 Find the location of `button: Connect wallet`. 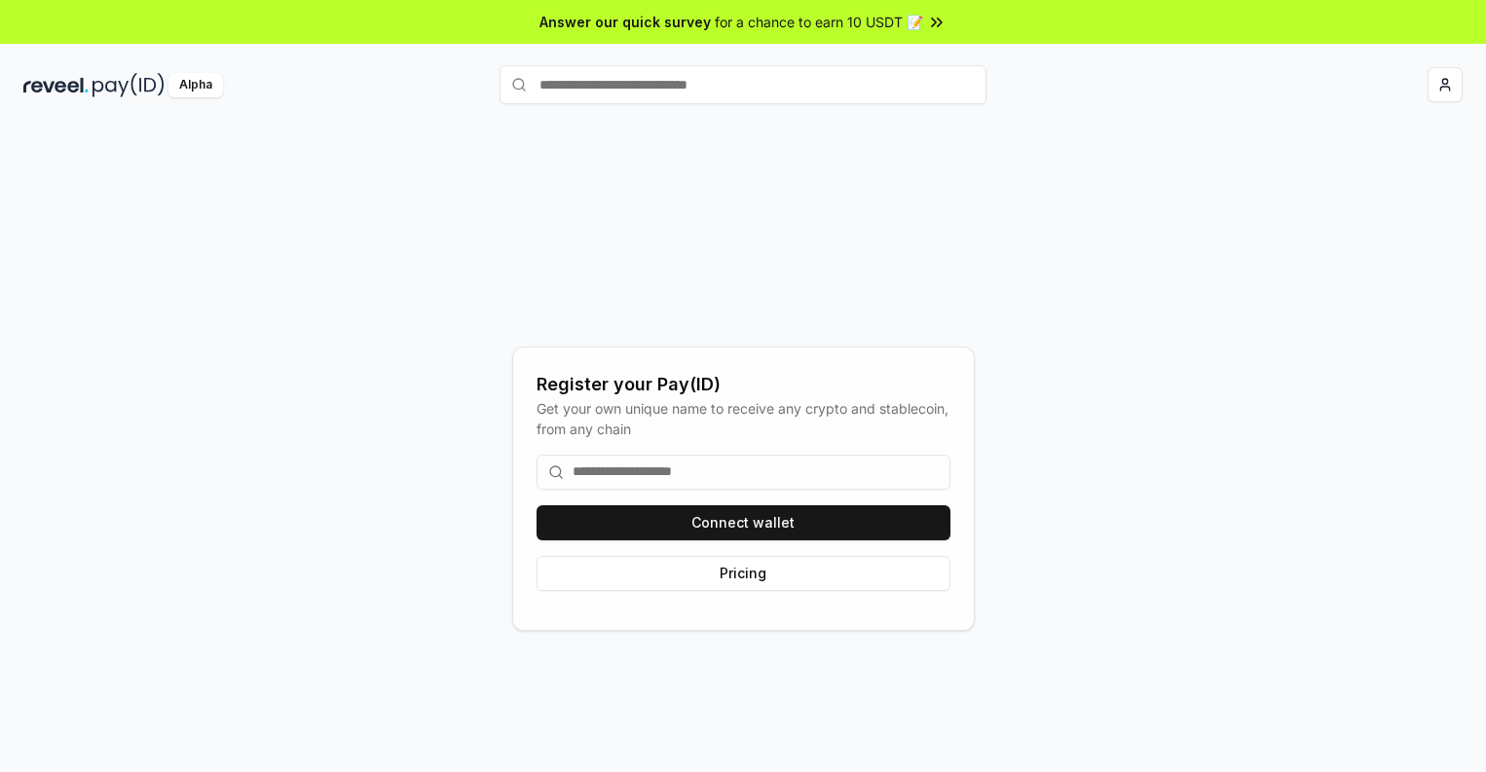

button: Connect wallet is located at coordinates (743, 523).